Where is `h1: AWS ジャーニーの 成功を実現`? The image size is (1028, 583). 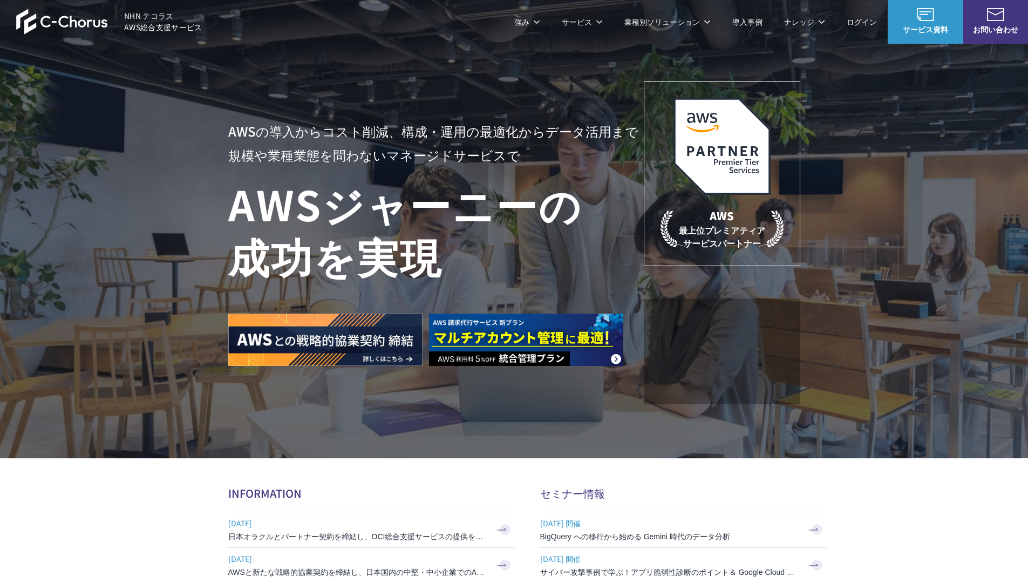
h1: AWS ジャーニーの 成功を実現 is located at coordinates (436, 229).